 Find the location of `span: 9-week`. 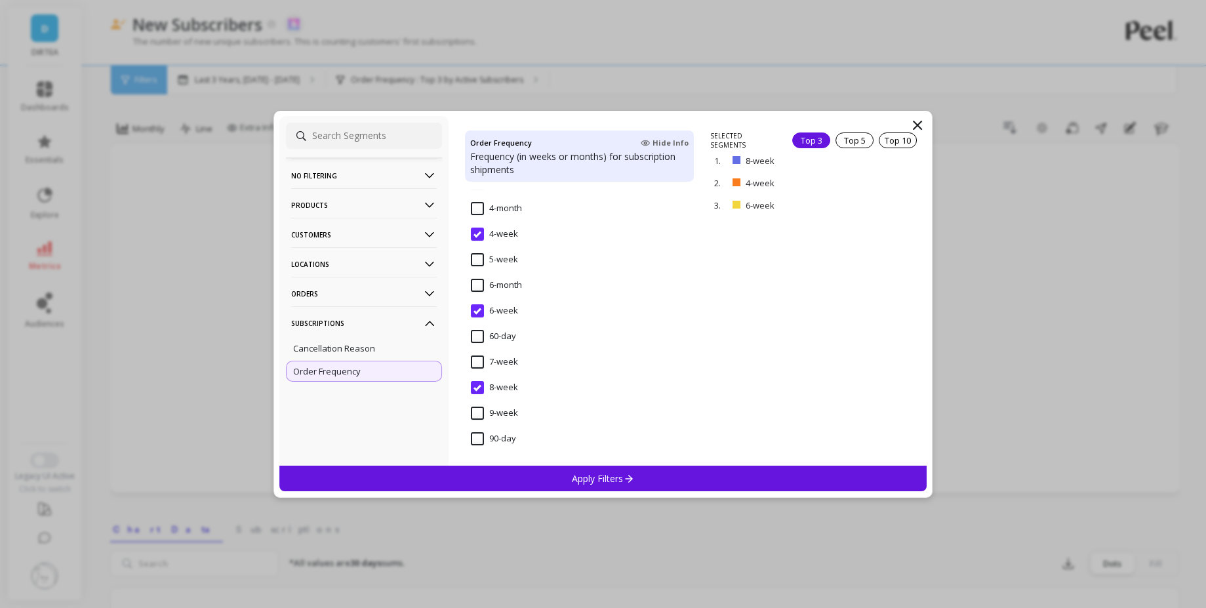

span: 9-week is located at coordinates (494, 413).